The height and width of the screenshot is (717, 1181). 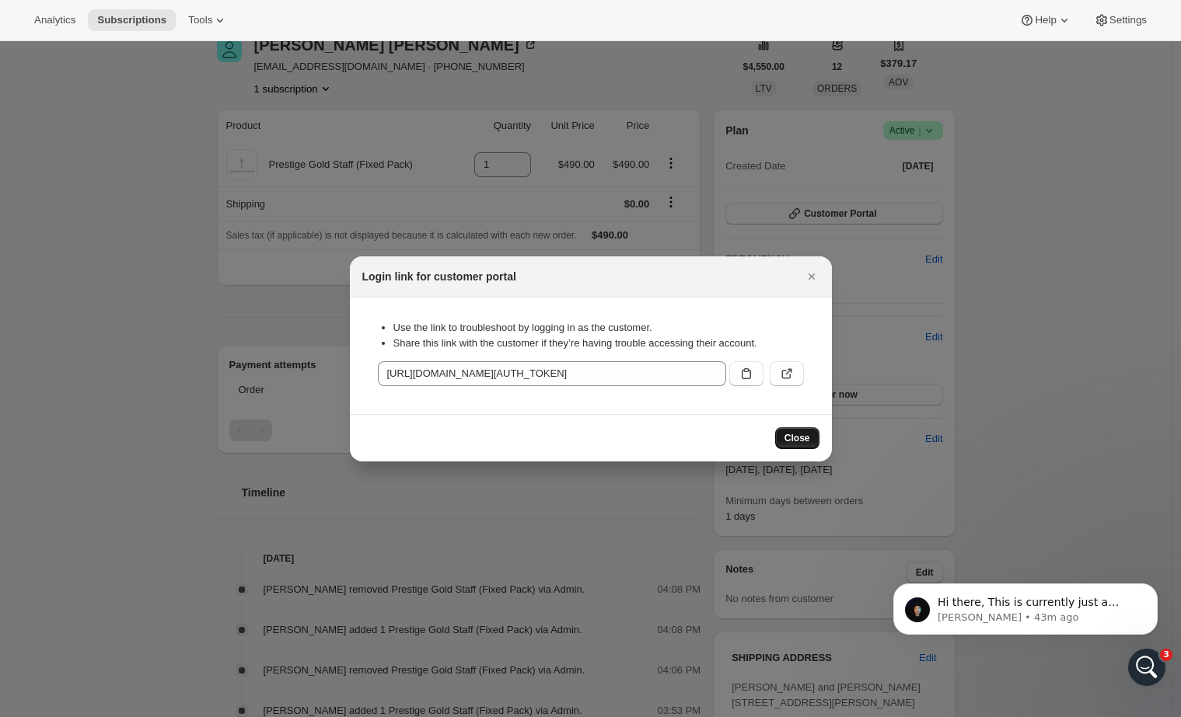 I want to click on img: Profile image for Adrian, so click(x=47, y=59).